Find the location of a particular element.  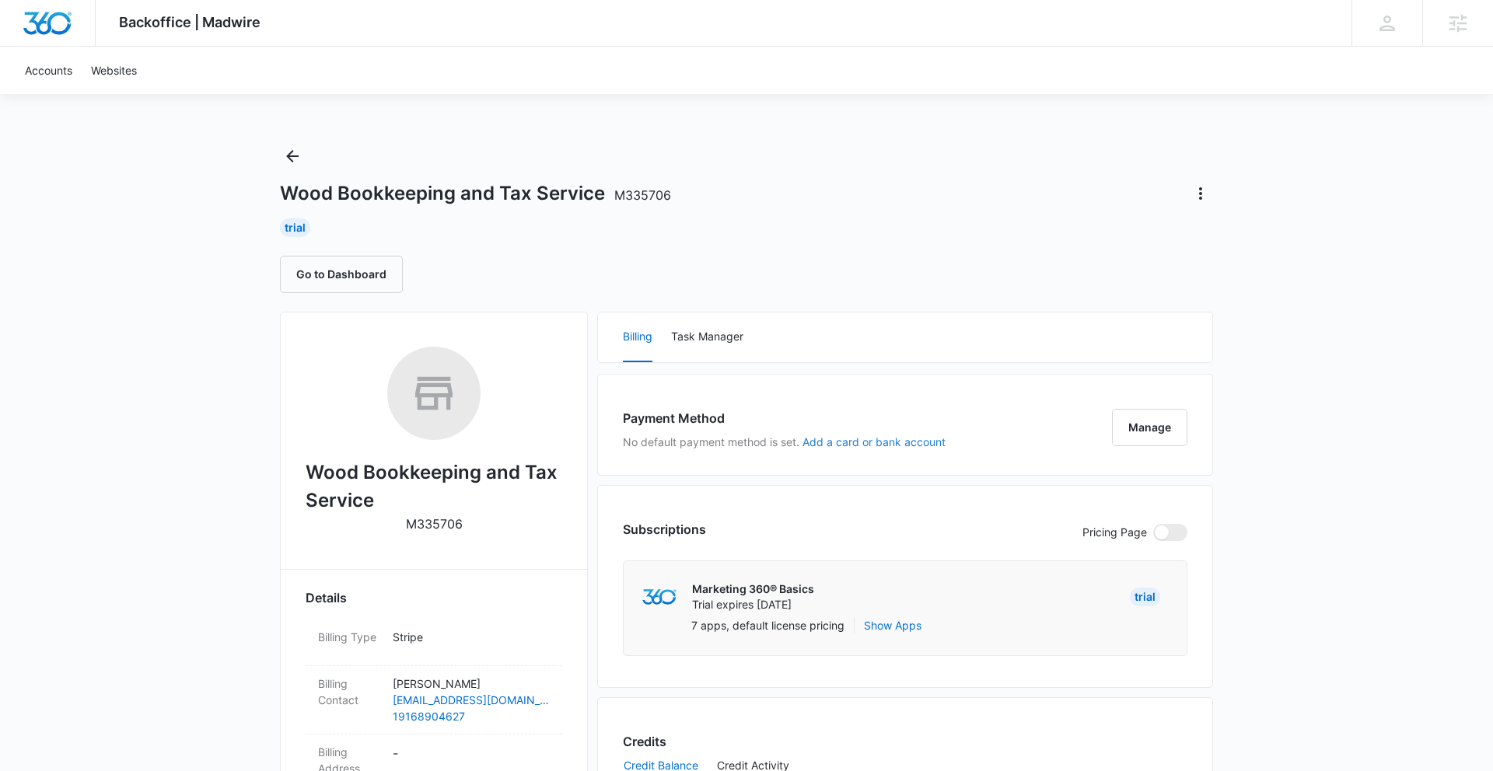

button: Billing is located at coordinates (638, 337).